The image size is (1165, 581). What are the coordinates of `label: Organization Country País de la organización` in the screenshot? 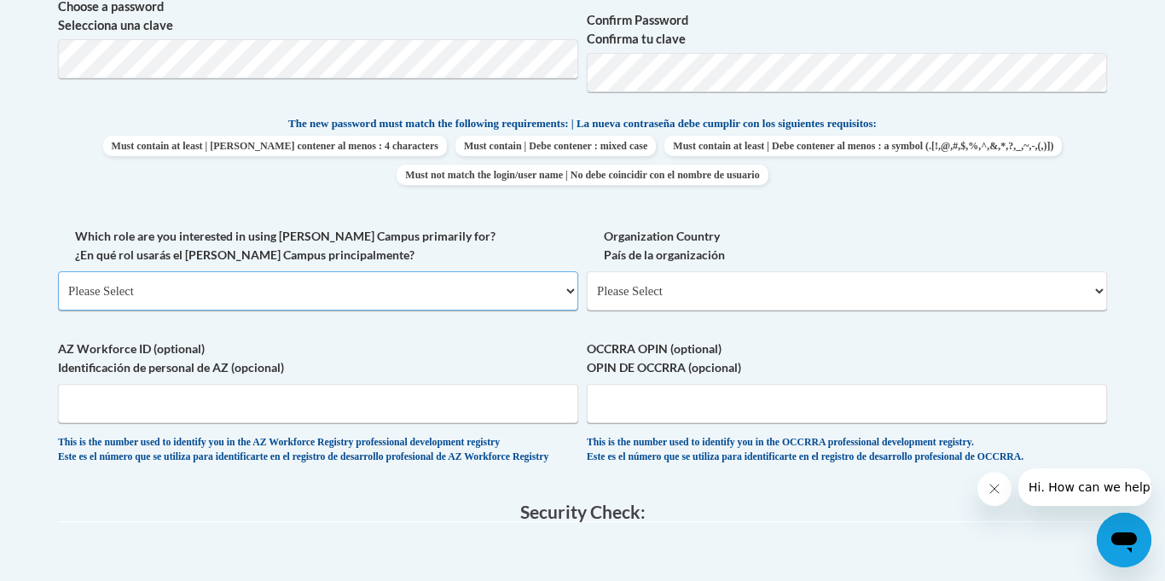 It's located at (847, 246).